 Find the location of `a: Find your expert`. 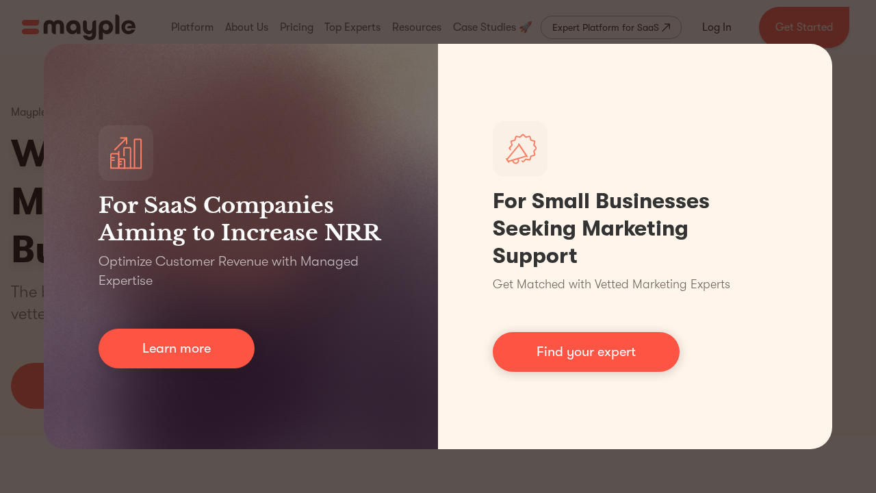

a: Find your expert is located at coordinates (586, 352).